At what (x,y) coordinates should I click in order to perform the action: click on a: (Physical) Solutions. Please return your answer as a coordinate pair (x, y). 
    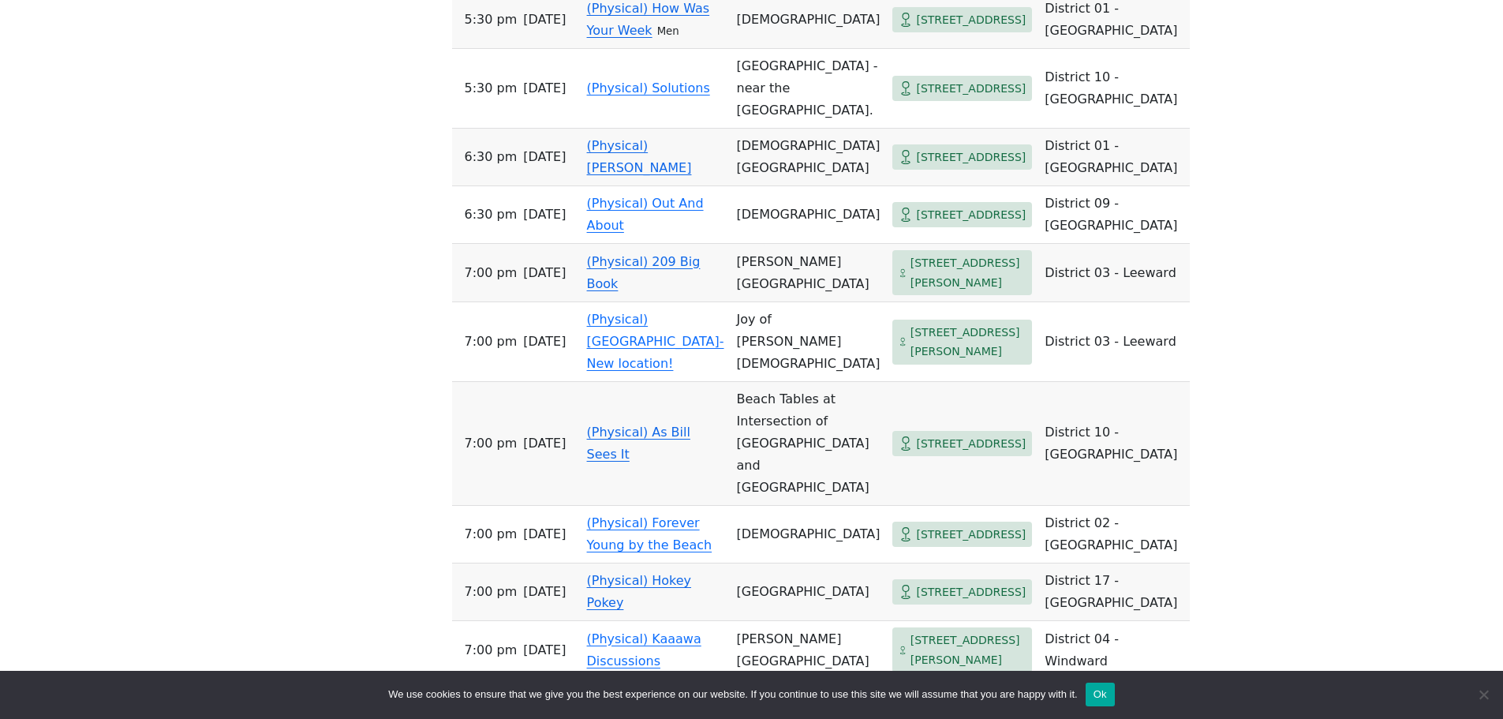
    Looking at the image, I should click on (649, 88).